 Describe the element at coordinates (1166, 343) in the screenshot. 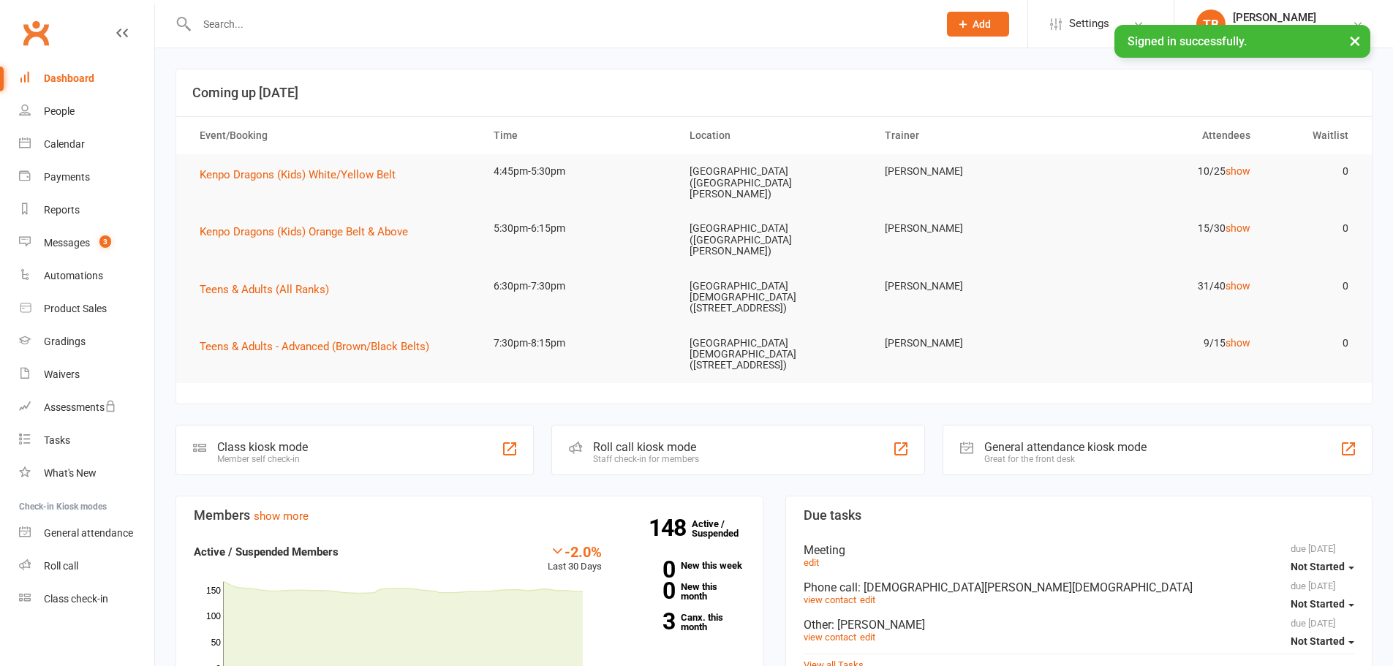

I see `td: 9/15` at that location.